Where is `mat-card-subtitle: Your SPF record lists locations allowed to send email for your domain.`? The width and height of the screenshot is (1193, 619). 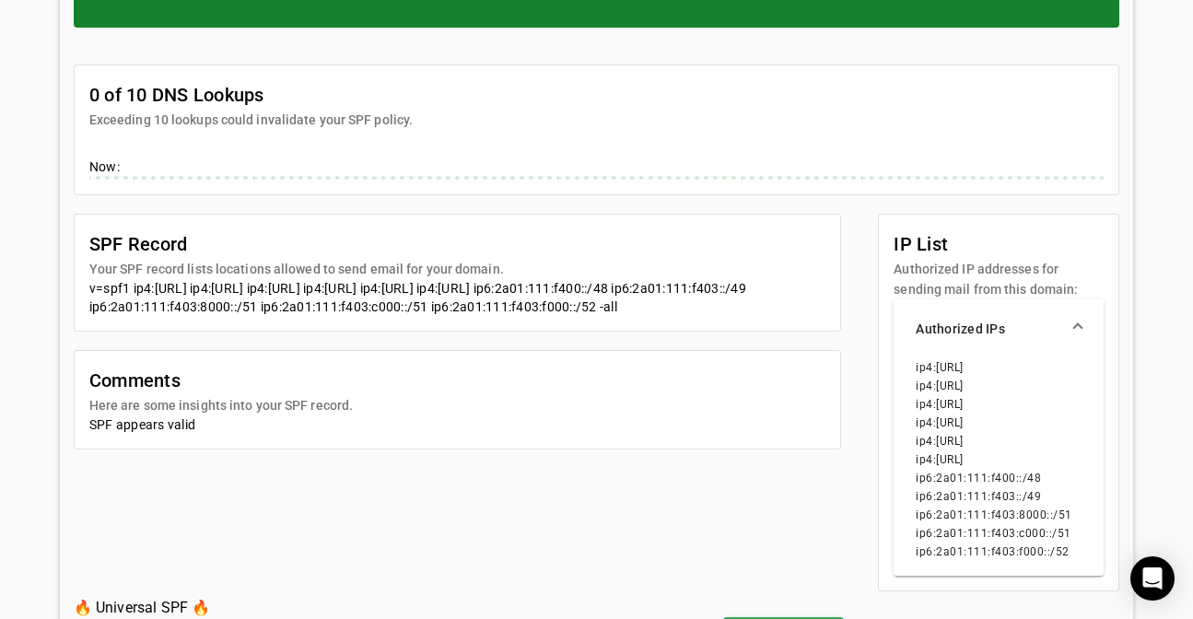
mat-card-subtitle: Your SPF record lists locations allowed to send email for your domain. is located at coordinates (297, 269).